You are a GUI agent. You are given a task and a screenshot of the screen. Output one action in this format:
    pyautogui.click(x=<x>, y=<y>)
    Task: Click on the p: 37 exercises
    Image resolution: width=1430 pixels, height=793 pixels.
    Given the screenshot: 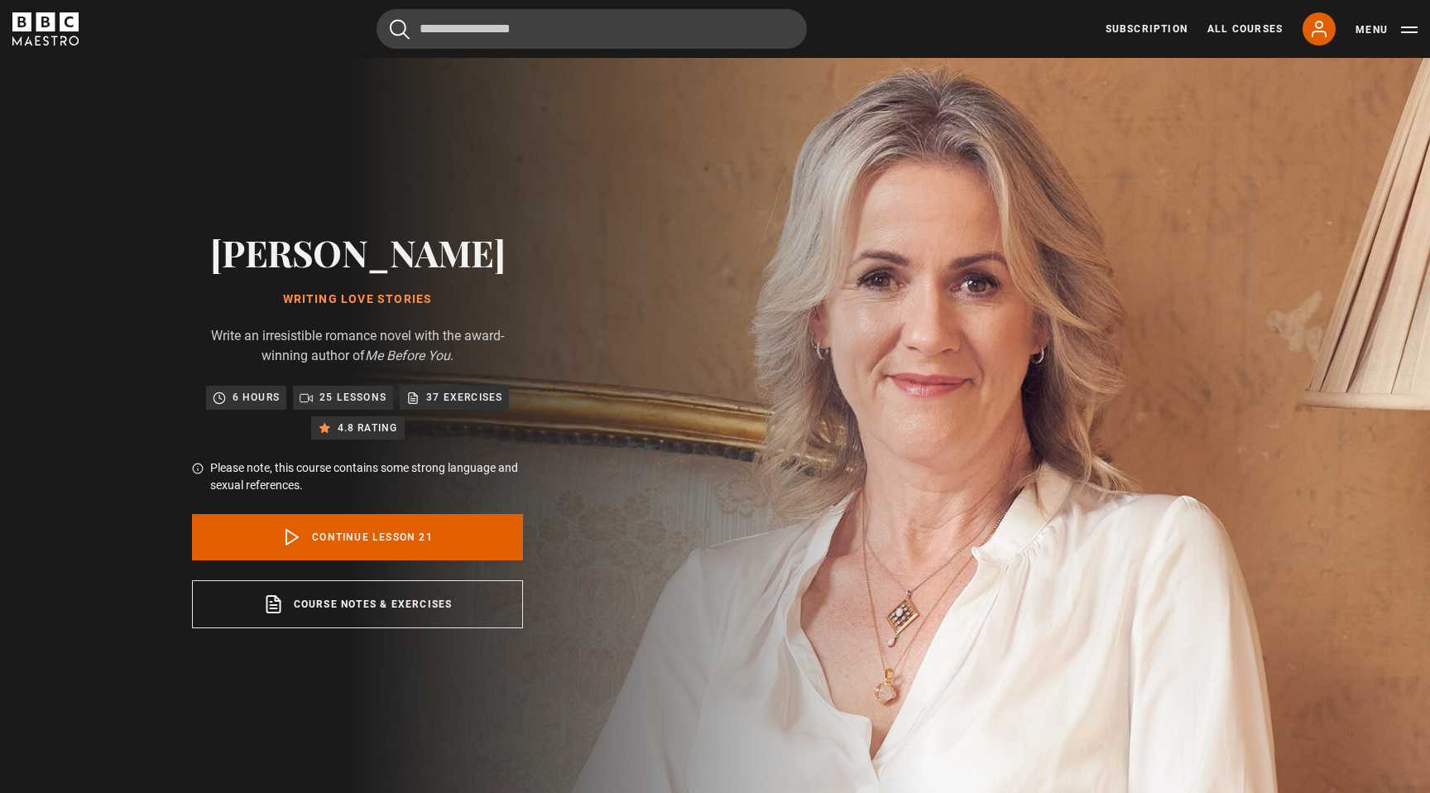 What is the action you would take?
    pyautogui.click(x=464, y=397)
    